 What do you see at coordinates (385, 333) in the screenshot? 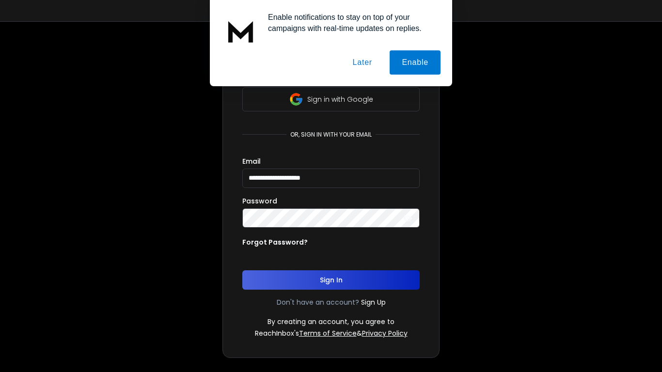
I see `span: Privacy Policy` at bounding box center [385, 333].